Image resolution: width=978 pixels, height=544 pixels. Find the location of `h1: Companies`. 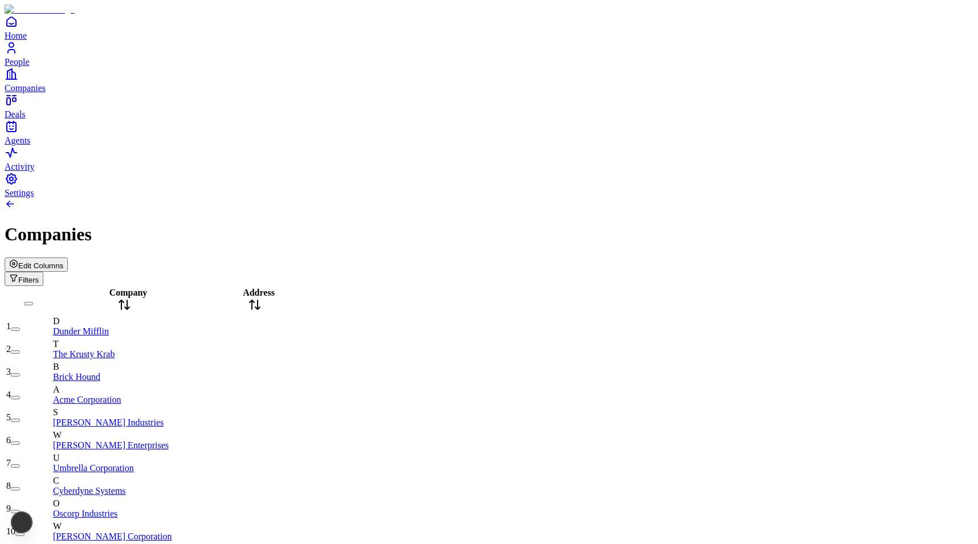

h1: Companies is located at coordinates (489, 234).